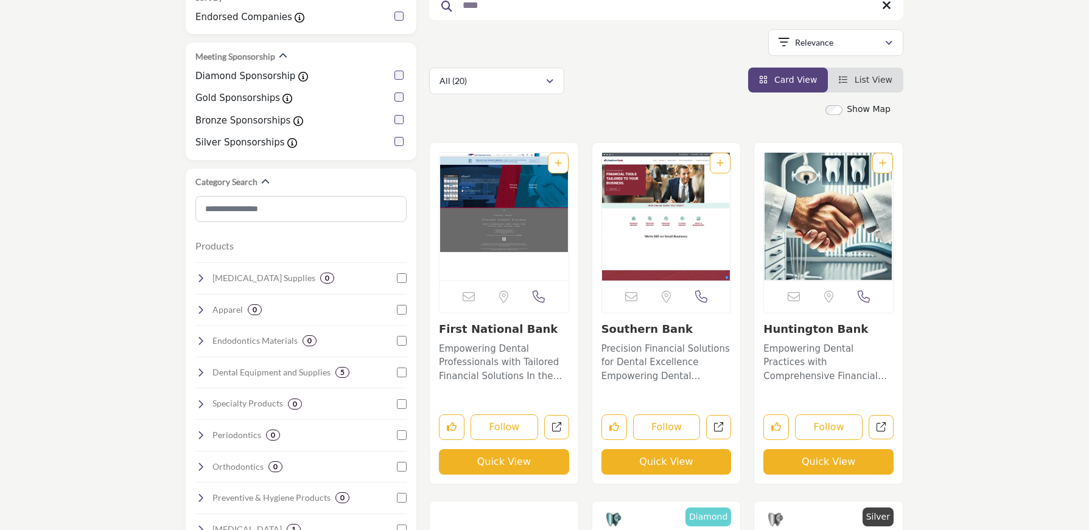 This screenshot has width=1089, height=530. I want to click on img: Silver Sponsorships Badge Icon, so click(775, 520).